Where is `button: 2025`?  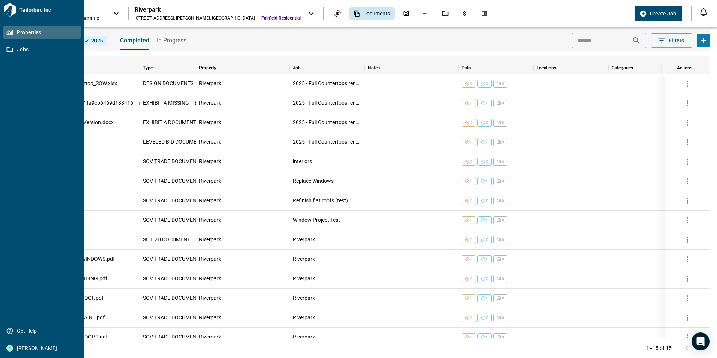
button: 2025 is located at coordinates (93, 40).